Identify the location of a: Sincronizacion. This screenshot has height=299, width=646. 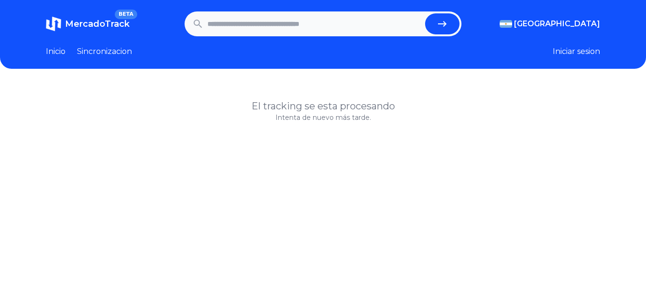
(104, 52).